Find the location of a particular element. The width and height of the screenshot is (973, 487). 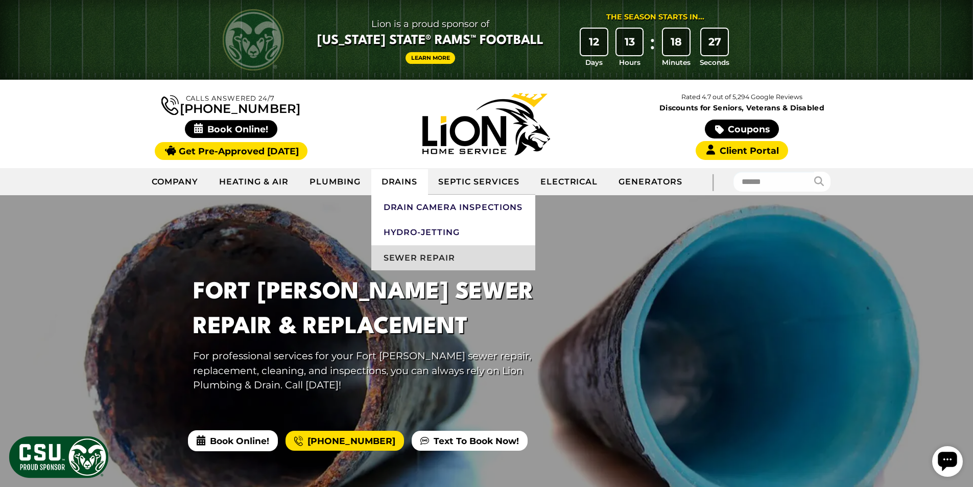

a: Electrical is located at coordinates (569, 182).